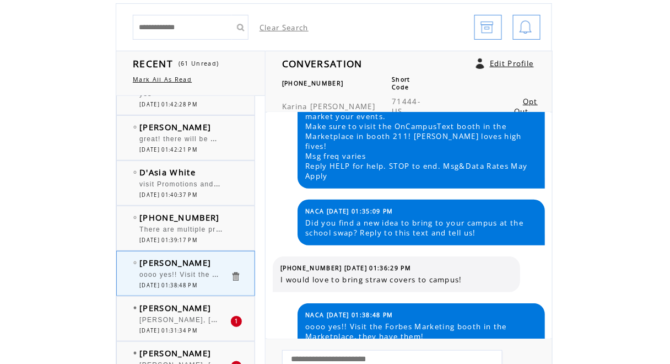 The height and width of the screenshot is (364, 670). I want to click on div: 1, so click(236, 321).